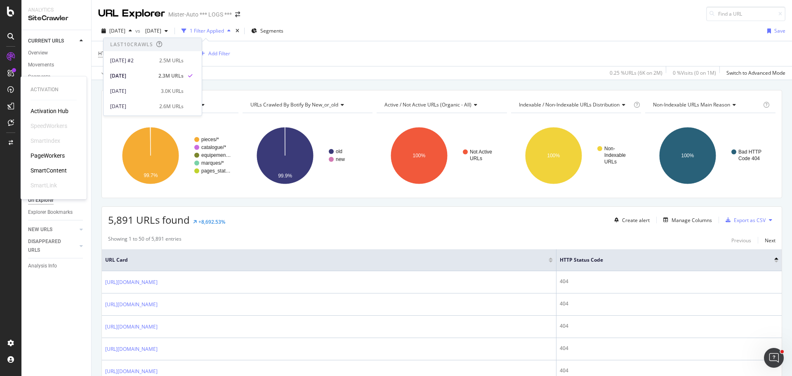 This screenshot has height=376, width=792. I want to click on button: Next, so click(771, 240).